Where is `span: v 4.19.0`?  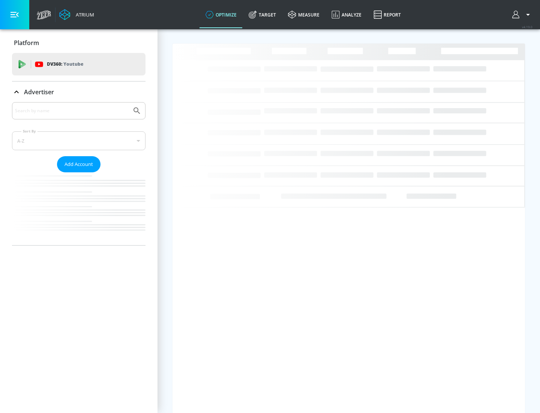 span: v 4.19.0 is located at coordinates (527, 27).